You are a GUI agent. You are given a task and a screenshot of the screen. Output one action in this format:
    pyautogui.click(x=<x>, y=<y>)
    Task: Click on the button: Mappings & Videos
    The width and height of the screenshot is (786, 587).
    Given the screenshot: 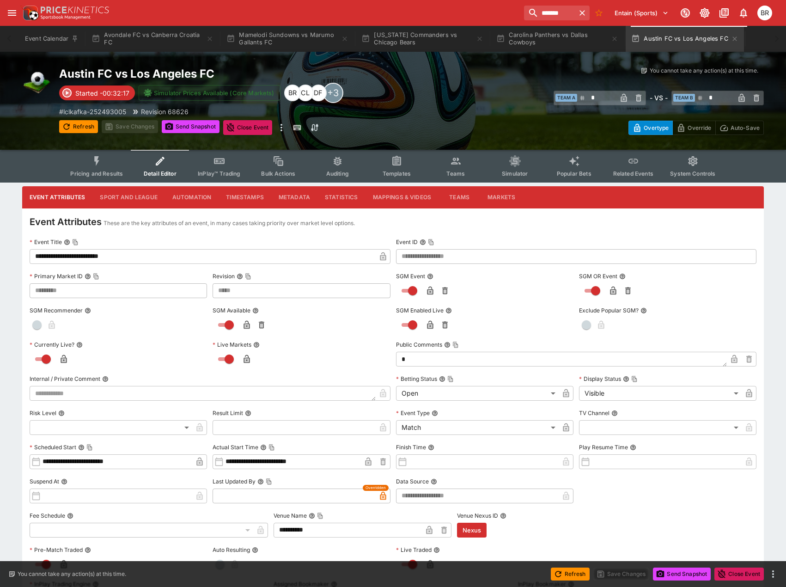 What is the action you would take?
    pyautogui.click(x=402, y=197)
    